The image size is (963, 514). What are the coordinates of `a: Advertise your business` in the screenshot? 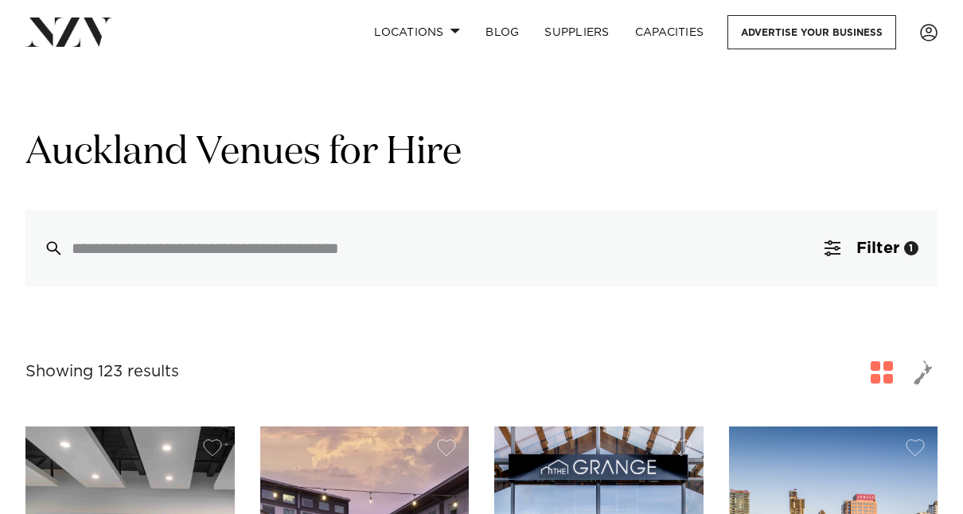 It's located at (812, 32).